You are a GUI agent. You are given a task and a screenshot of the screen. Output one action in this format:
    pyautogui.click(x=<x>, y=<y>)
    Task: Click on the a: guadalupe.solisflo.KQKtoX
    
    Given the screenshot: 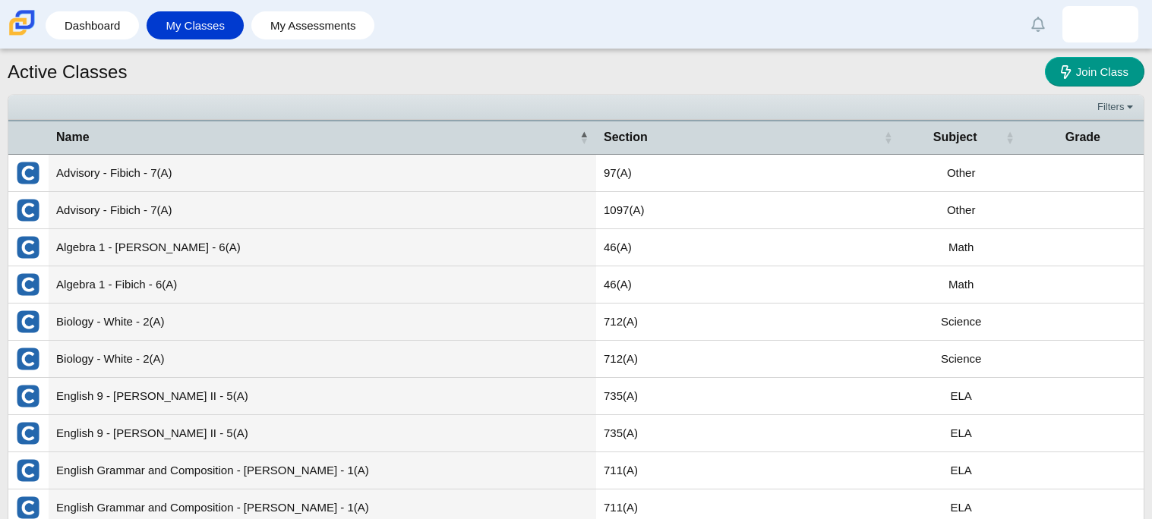 What is the action you would take?
    pyautogui.click(x=1100, y=24)
    